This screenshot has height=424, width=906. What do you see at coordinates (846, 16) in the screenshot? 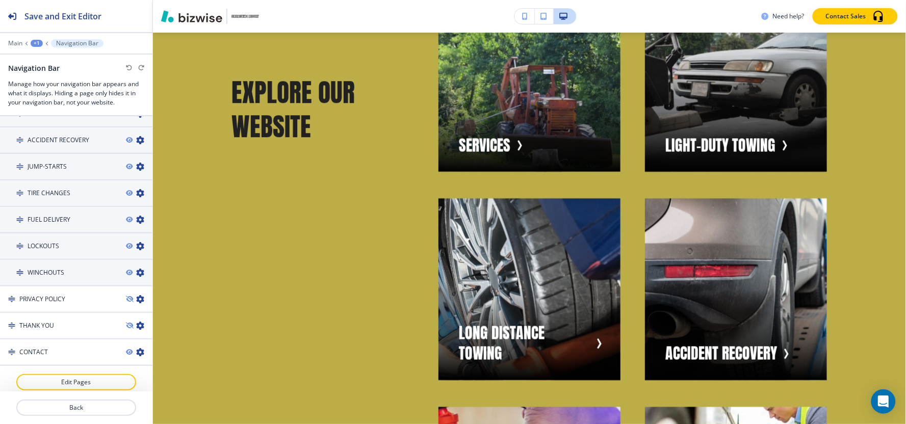
I see `p: Contact Sales` at bounding box center [846, 16].